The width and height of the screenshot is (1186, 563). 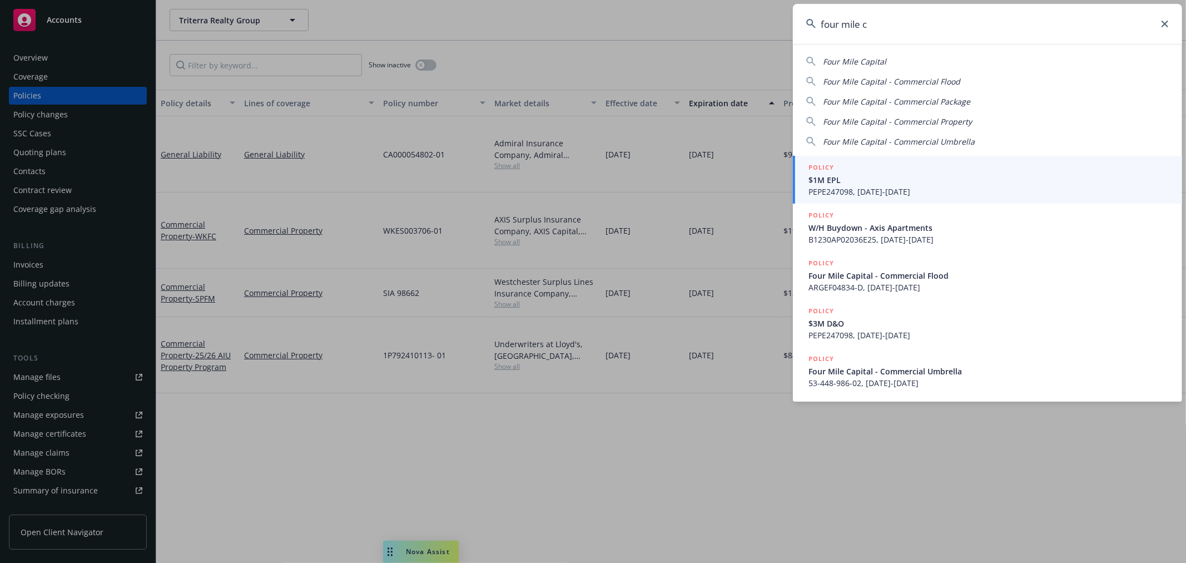 I want to click on span: $1M EPL, so click(x=989, y=180).